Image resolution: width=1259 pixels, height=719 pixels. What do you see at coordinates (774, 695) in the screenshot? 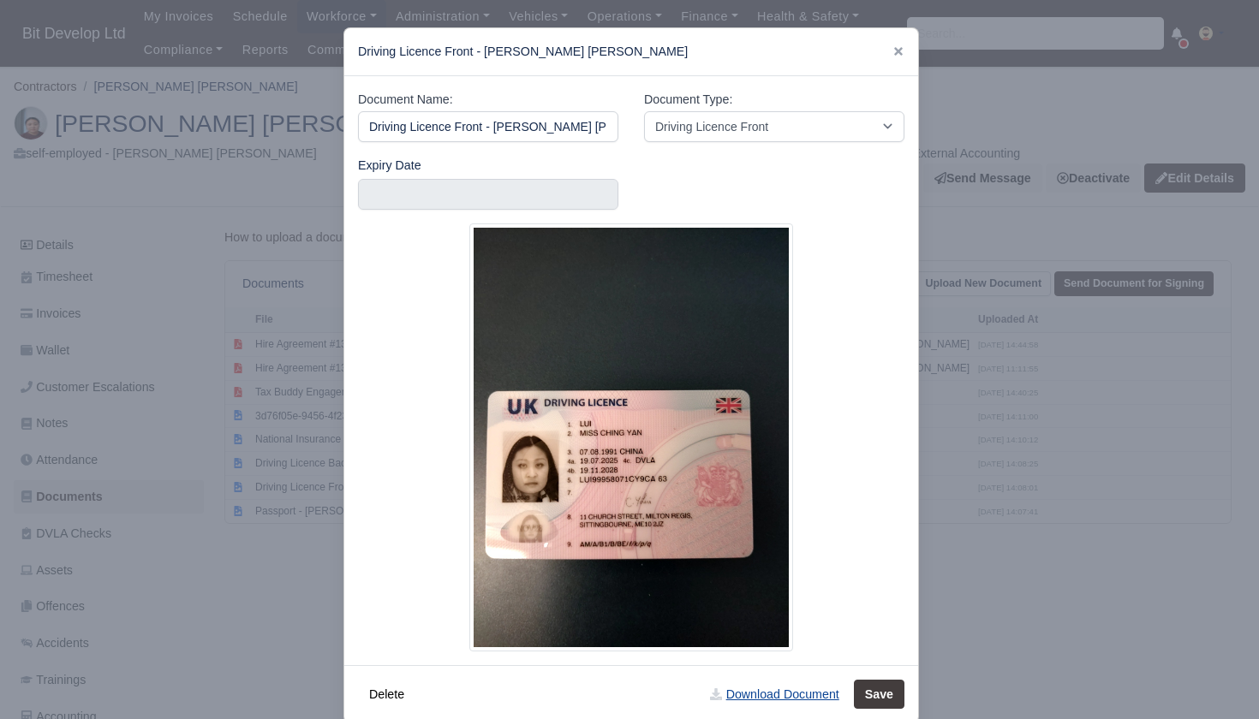
I see `a: Download Document` at bounding box center [774, 695].